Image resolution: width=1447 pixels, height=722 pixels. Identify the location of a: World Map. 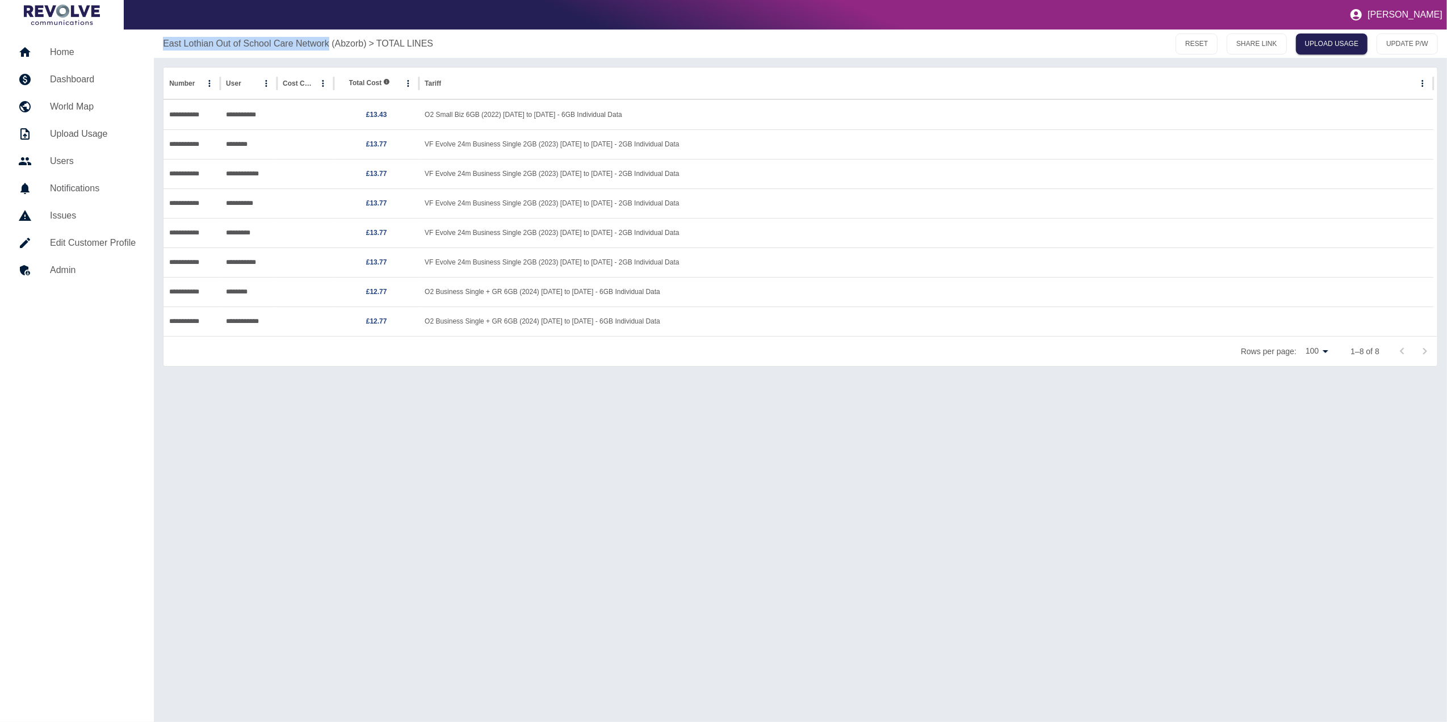
(77, 107).